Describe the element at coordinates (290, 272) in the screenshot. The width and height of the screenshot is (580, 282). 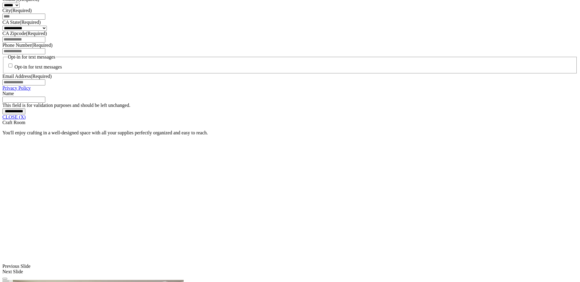
I see `div: Next Slide` at that location.